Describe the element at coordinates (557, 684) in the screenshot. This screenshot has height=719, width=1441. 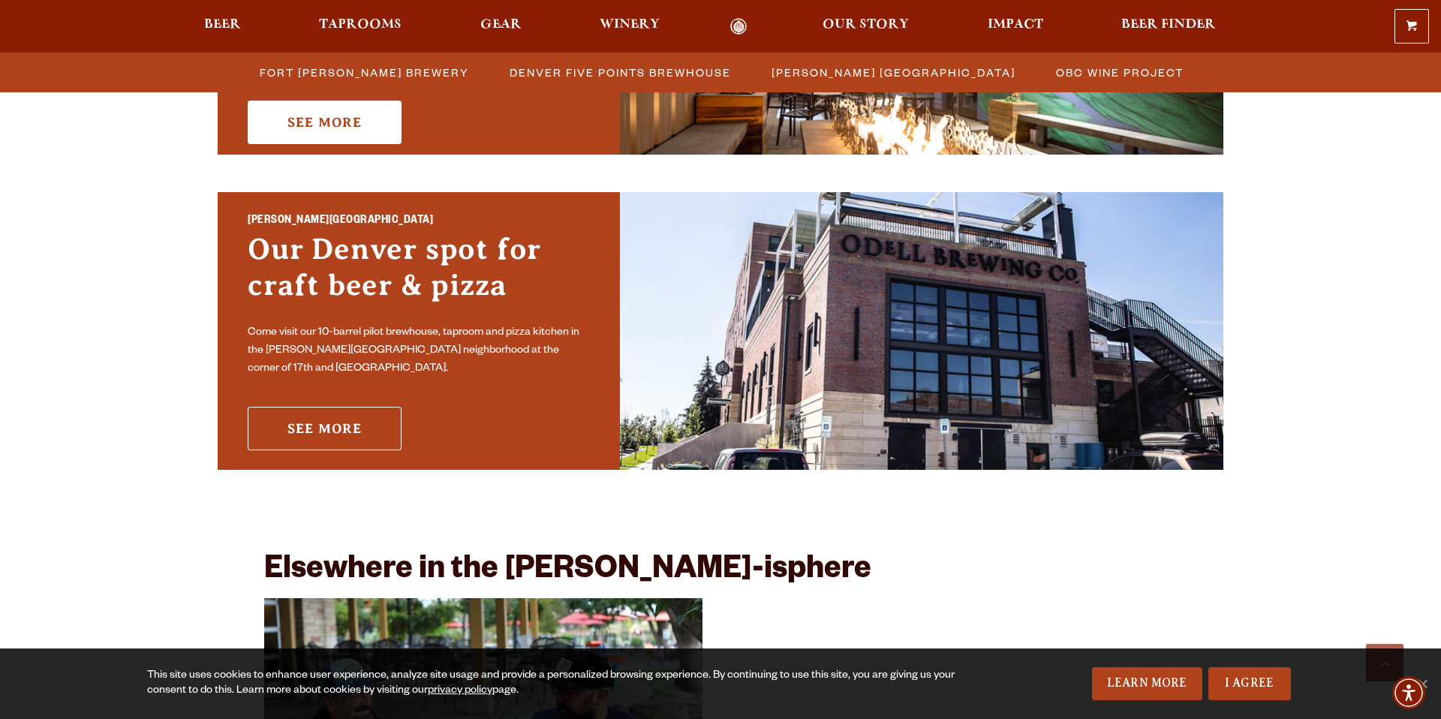
I see `div: This site uses cookies to enhance user experience, analyze site usage and provide a personalized ...` at that location.